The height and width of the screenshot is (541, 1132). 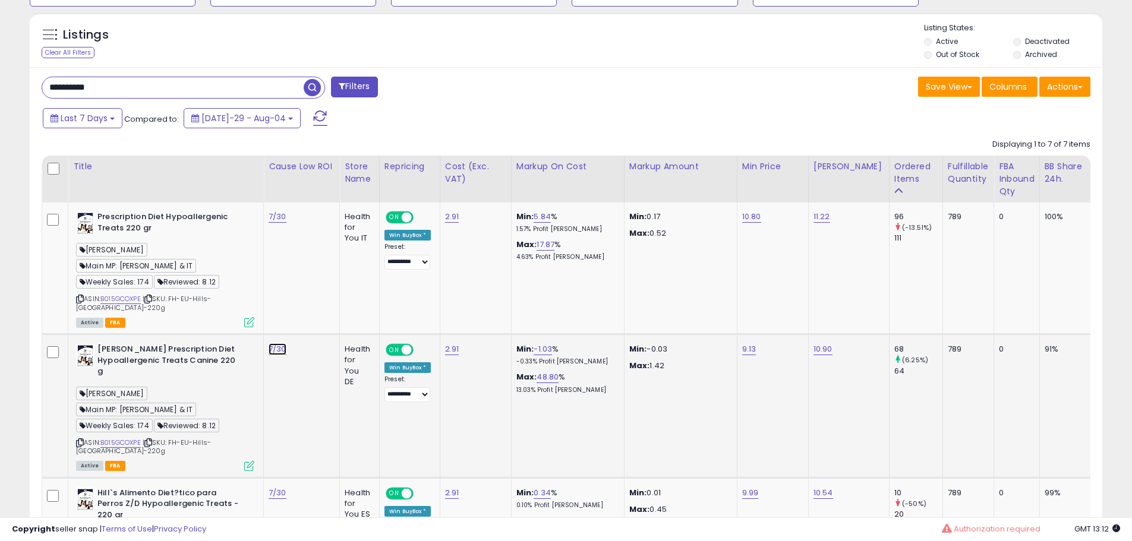 What do you see at coordinates (681, 166) in the screenshot?
I see `div: Markup Amount` at bounding box center [681, 166].